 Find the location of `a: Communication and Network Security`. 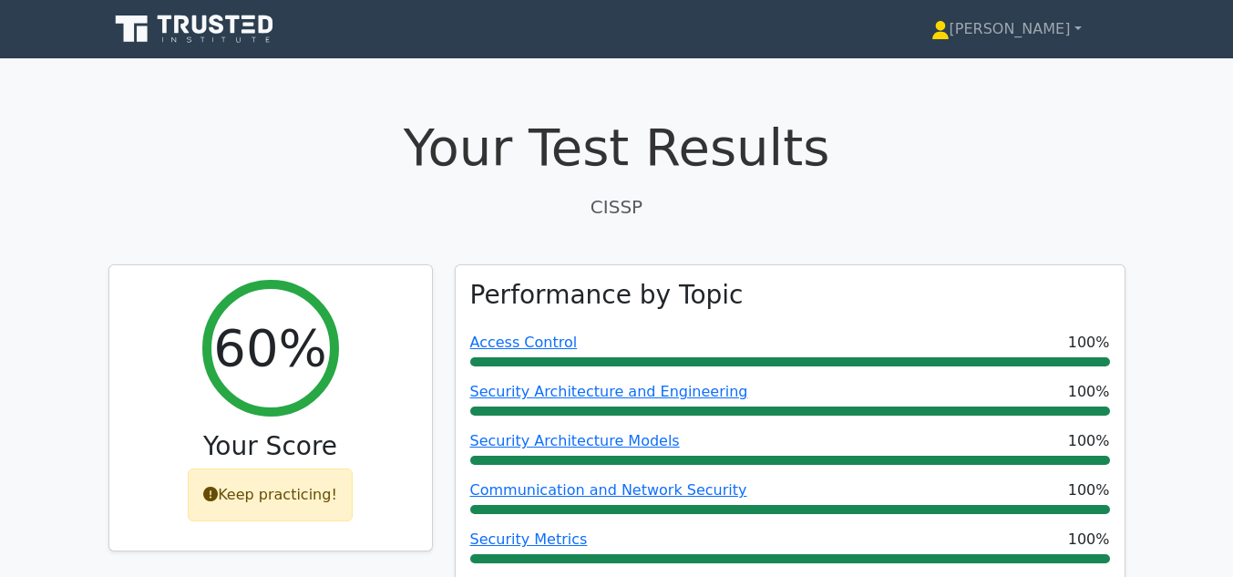

a: Communication and Network Security is located at coordinates (609, 489).